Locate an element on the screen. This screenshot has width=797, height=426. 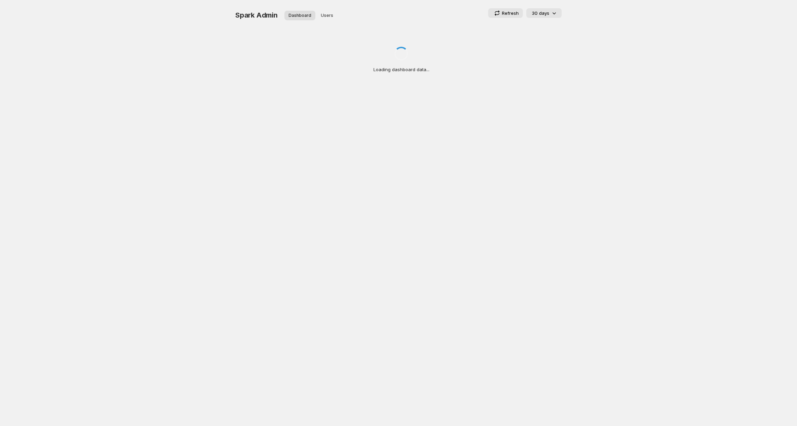
p: Refresh is located at coordinates (510, 13).